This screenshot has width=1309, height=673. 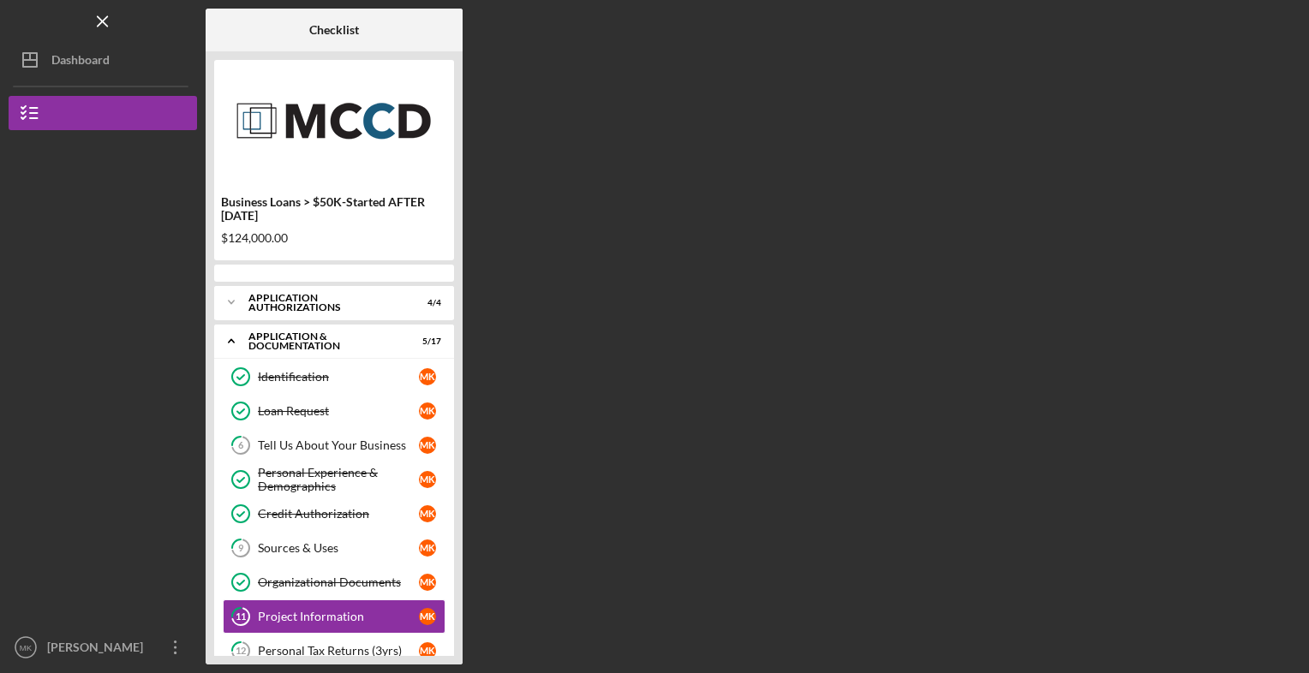 I want to click on div: Loan Request, so click(x=338, y=411).